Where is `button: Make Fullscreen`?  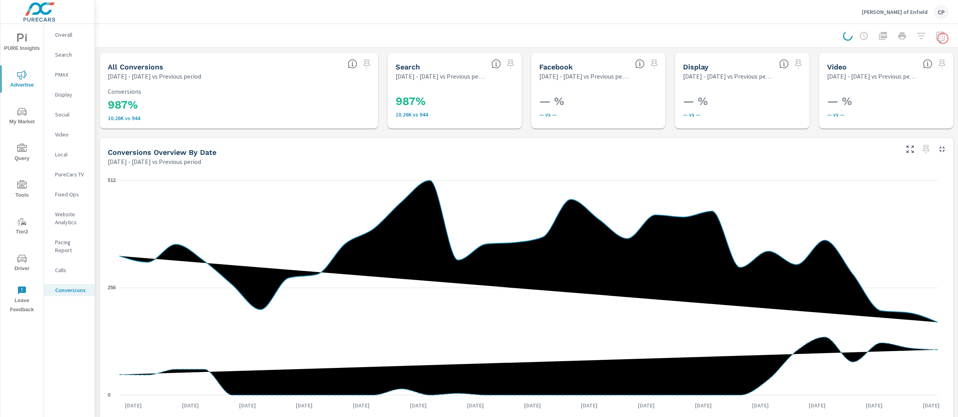 button: Make Fullscreen is located at coordinates (910, 149).